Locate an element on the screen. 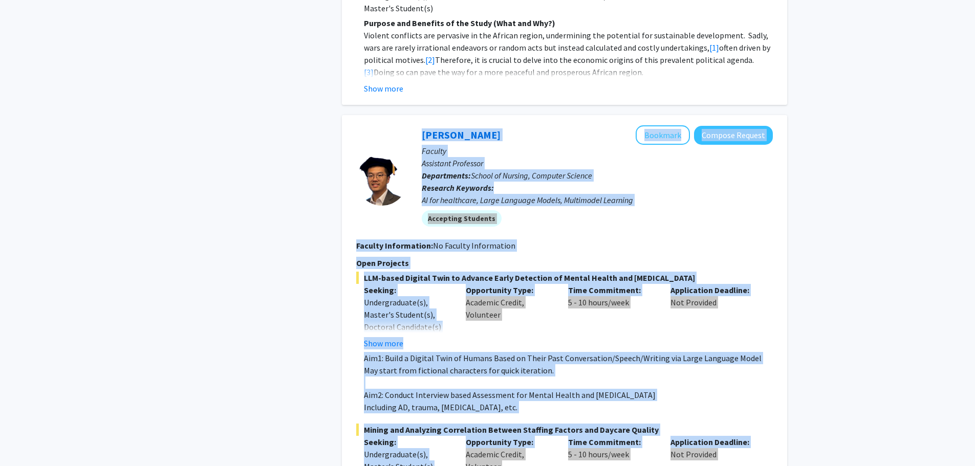 The height and width of the screenshot is (466, 975). span: No Faculty Information is located at coordinates (474, 246).